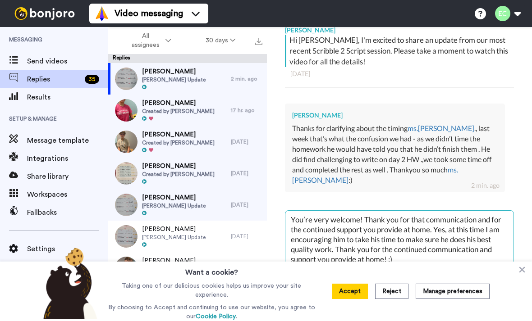 Image resolution: width=532 pixels, height=321 pixels. Describe the element at coordinates (126, 173) in the screenshot. I see `img: 622b67f2-90c2-428c-b242-b4fcd29232b5-thumb.jpg` at that location.